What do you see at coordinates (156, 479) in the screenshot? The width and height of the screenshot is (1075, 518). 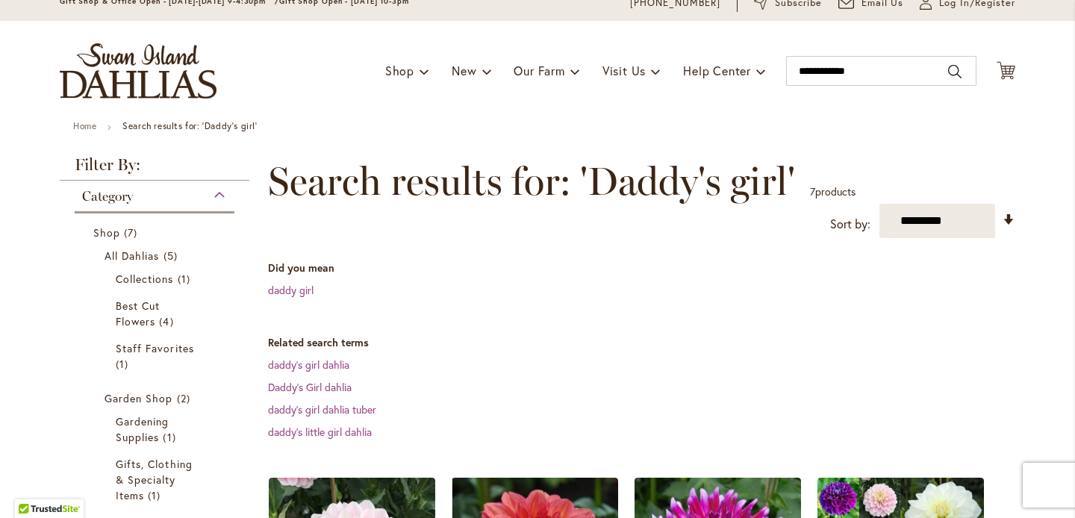 I see `a: Gifts, Clothing &amp; Specialty Items` at bounding box center [156, 479].